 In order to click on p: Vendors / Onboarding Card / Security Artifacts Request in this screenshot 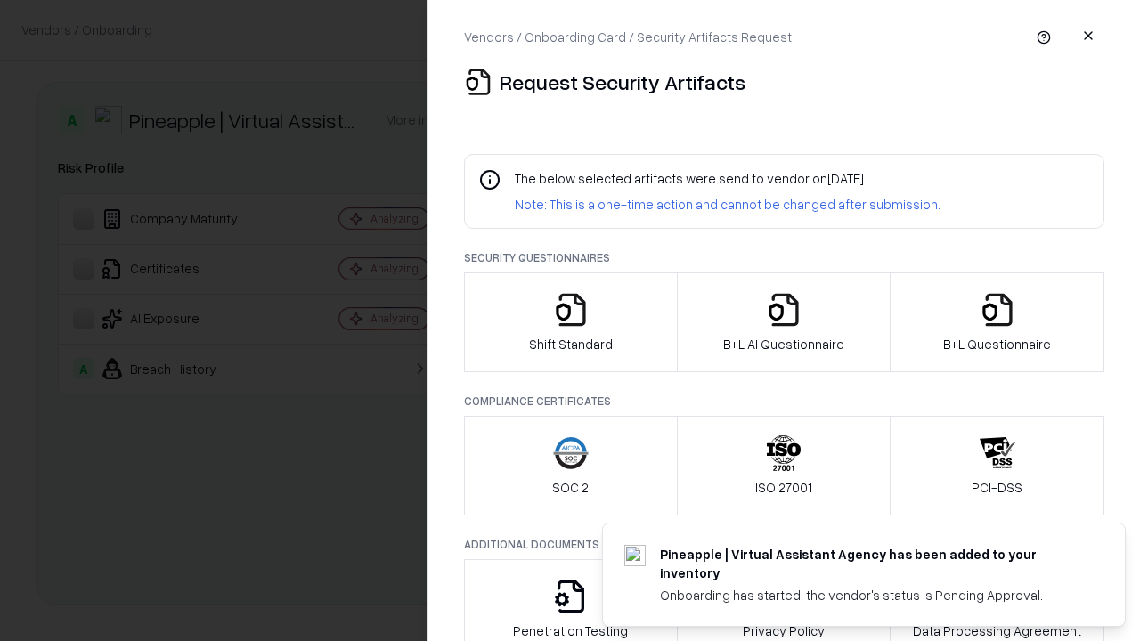, I will do `click(628, 37)`.